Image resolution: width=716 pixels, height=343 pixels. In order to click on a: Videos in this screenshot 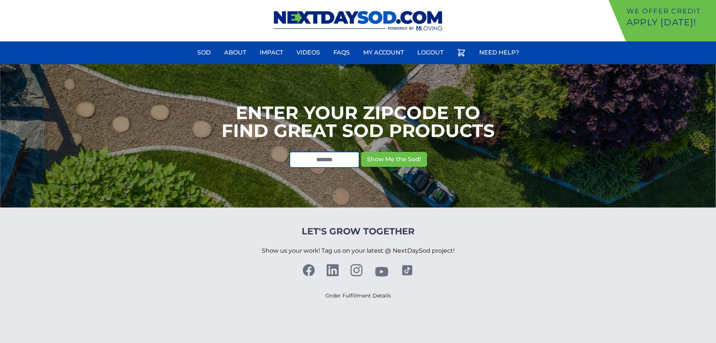, I will do `click(308, 53)`.